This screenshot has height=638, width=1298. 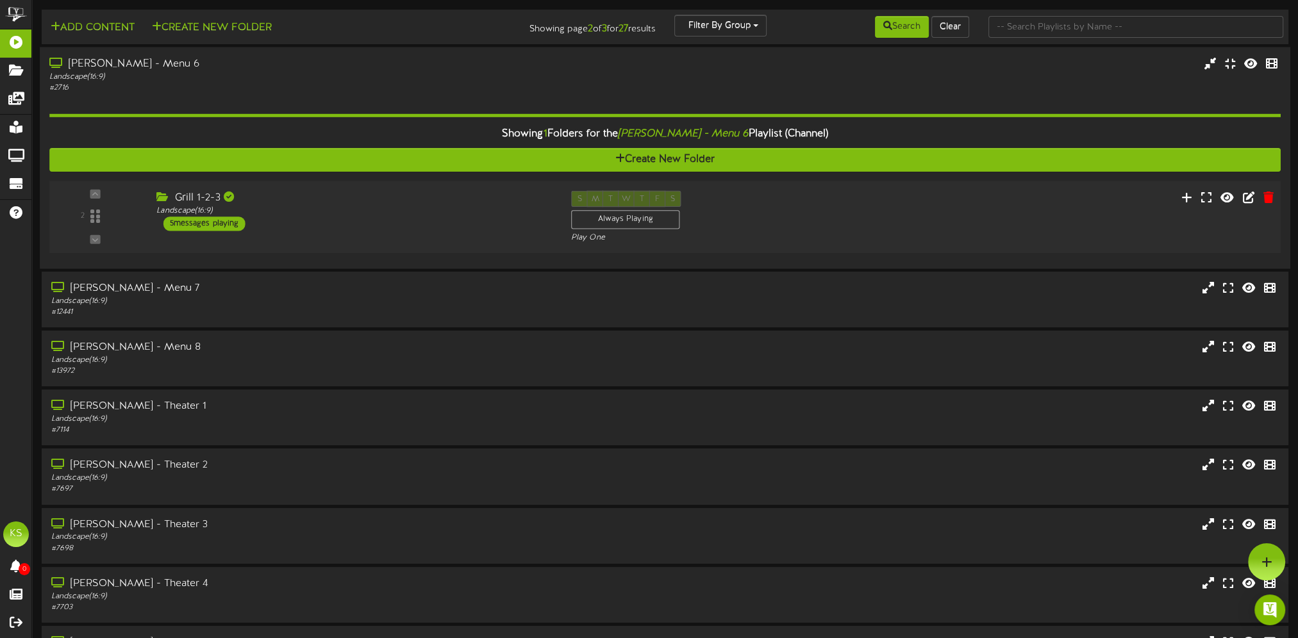 I want to click on strong: 3, so click(x=604, y=29).